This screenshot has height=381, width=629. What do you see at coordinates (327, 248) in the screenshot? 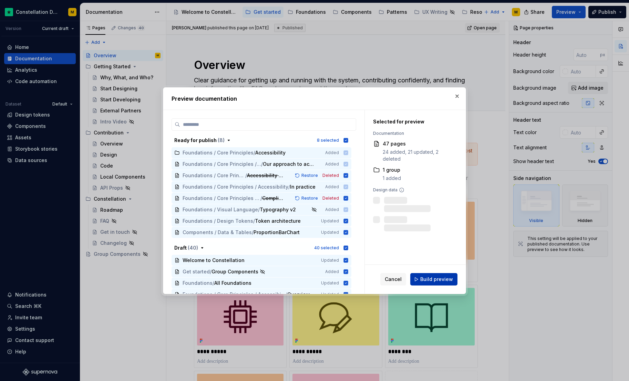
I see `div: 40 selected` at bounding box center [327, 248].